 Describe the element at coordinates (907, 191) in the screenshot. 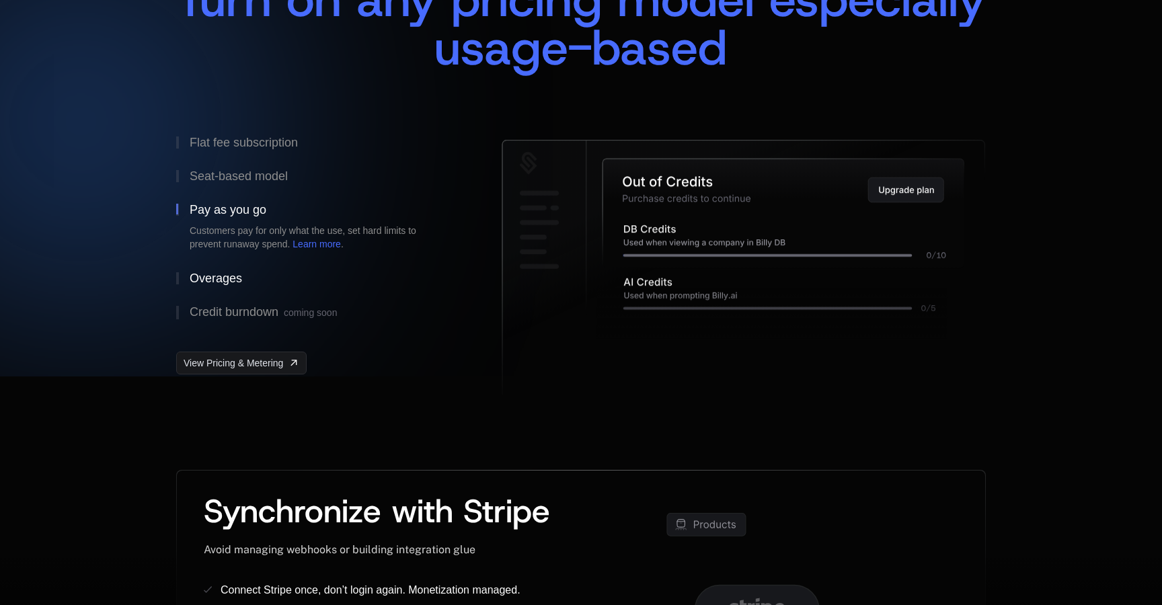

I see `g: Upgrade plan` at that location.